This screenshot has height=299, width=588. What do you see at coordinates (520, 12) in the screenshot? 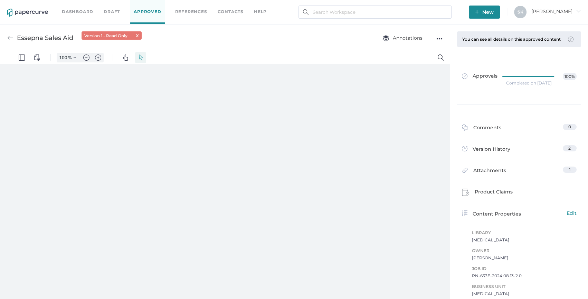
I see `span: S K` at bounding box center [520, 12].